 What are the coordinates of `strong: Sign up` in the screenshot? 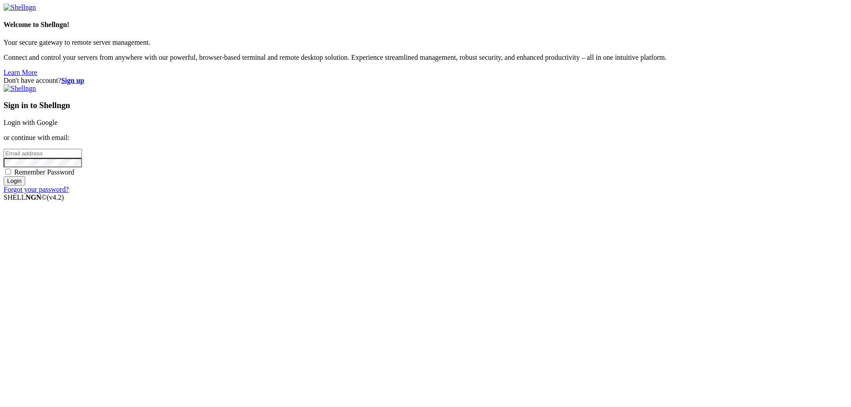 It's located at (73, 80).